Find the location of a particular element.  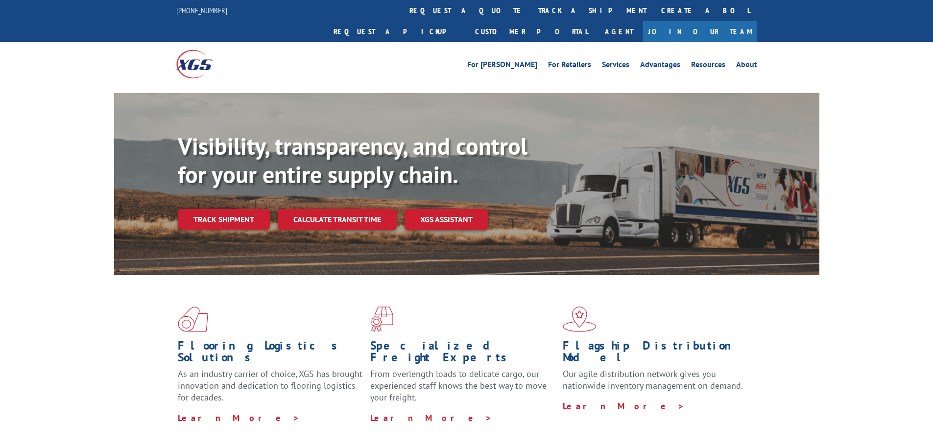

a: Agent is located at coordinates (619, 31).